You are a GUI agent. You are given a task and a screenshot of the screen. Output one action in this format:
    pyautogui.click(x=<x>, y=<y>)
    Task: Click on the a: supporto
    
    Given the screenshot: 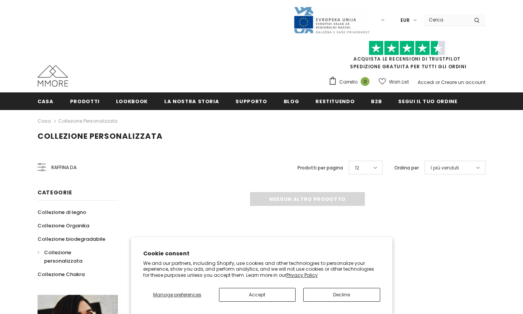 What is the action you would take?
    pyautogui.click(x=251, y=101)
    